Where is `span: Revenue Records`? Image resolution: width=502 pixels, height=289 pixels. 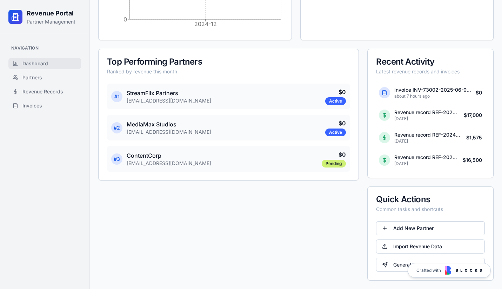
span: Revenue Records is located at coordinates (43, 91).